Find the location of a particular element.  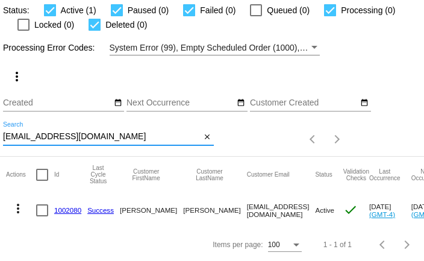

a: Success is located at coordinates (101, 210).